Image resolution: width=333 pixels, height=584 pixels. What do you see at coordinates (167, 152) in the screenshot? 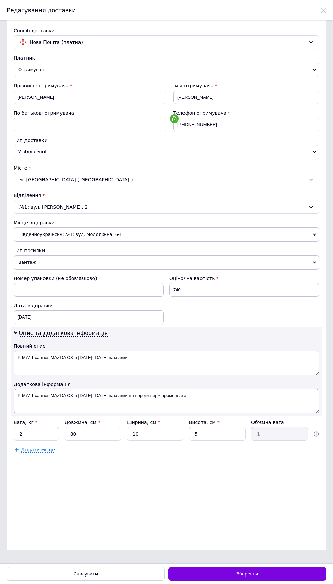
I see `span: У відділенні` at bounding box center [167, 152].